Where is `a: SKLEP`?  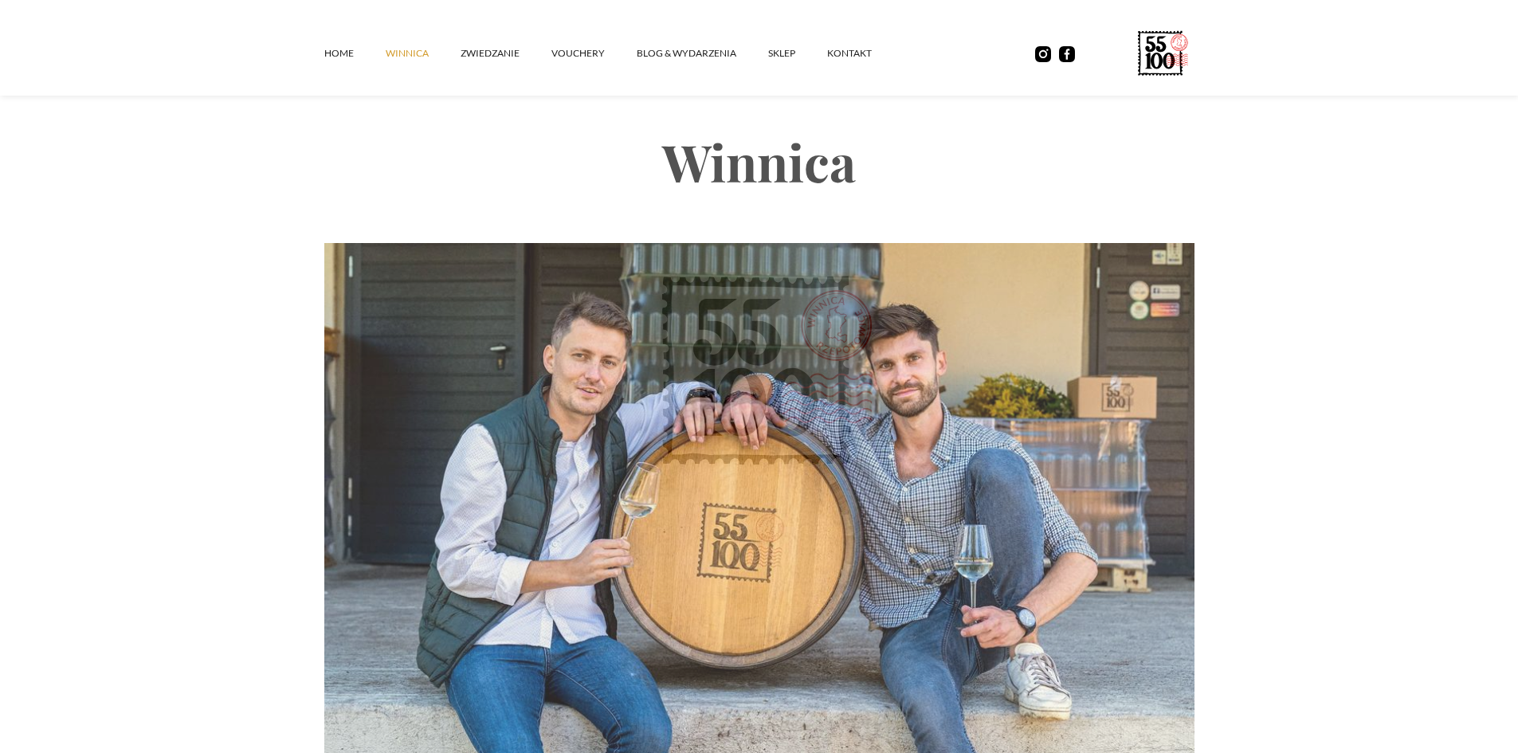 a: SKLEP is located at coordinates (798, 53).